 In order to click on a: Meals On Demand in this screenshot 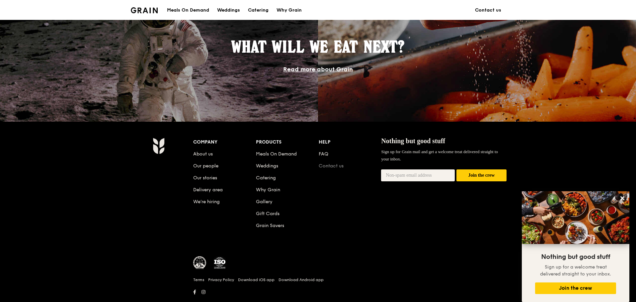, I will do `click(276, 154)`.